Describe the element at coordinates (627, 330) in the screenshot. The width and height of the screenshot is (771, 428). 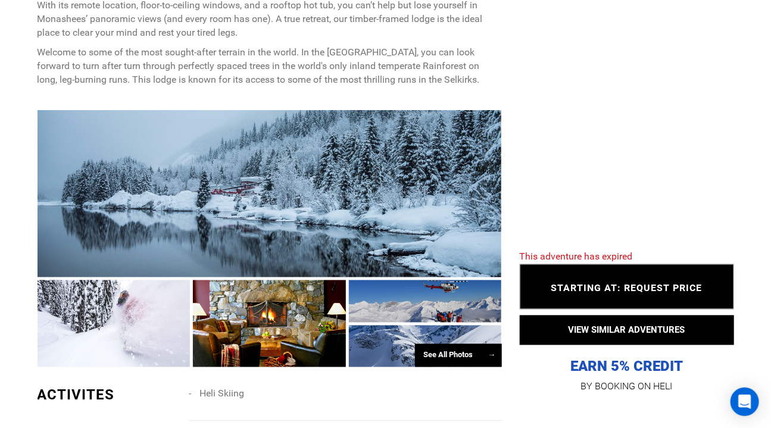
I see `button: VIEW SIMILAR ADVENTURES` at that location.